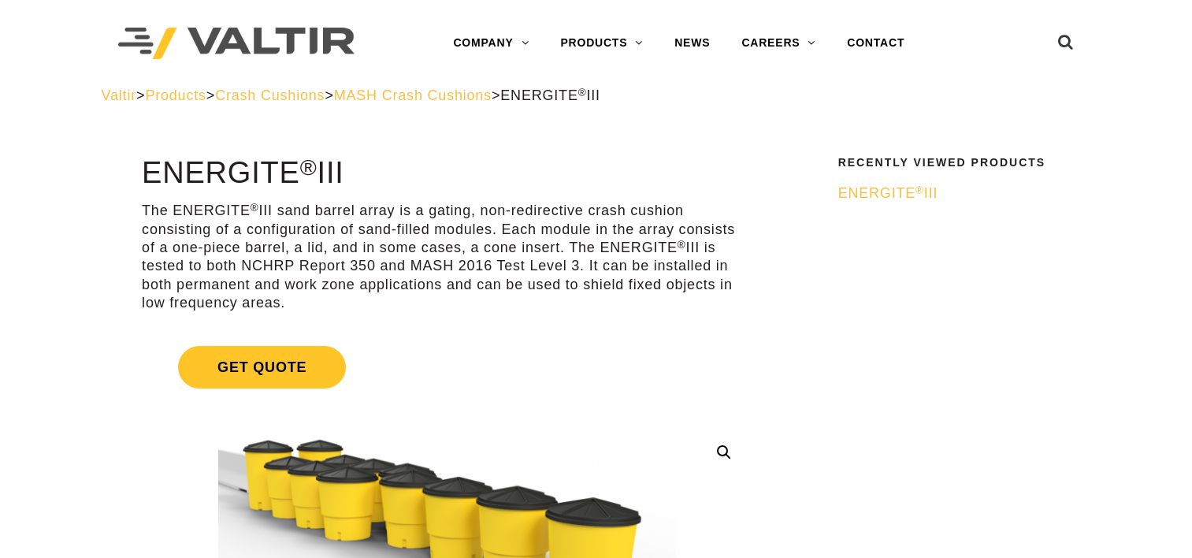 The width and height of the screenshot is (1192, 558). I want to click on a: NEWS, so click(692, 43).